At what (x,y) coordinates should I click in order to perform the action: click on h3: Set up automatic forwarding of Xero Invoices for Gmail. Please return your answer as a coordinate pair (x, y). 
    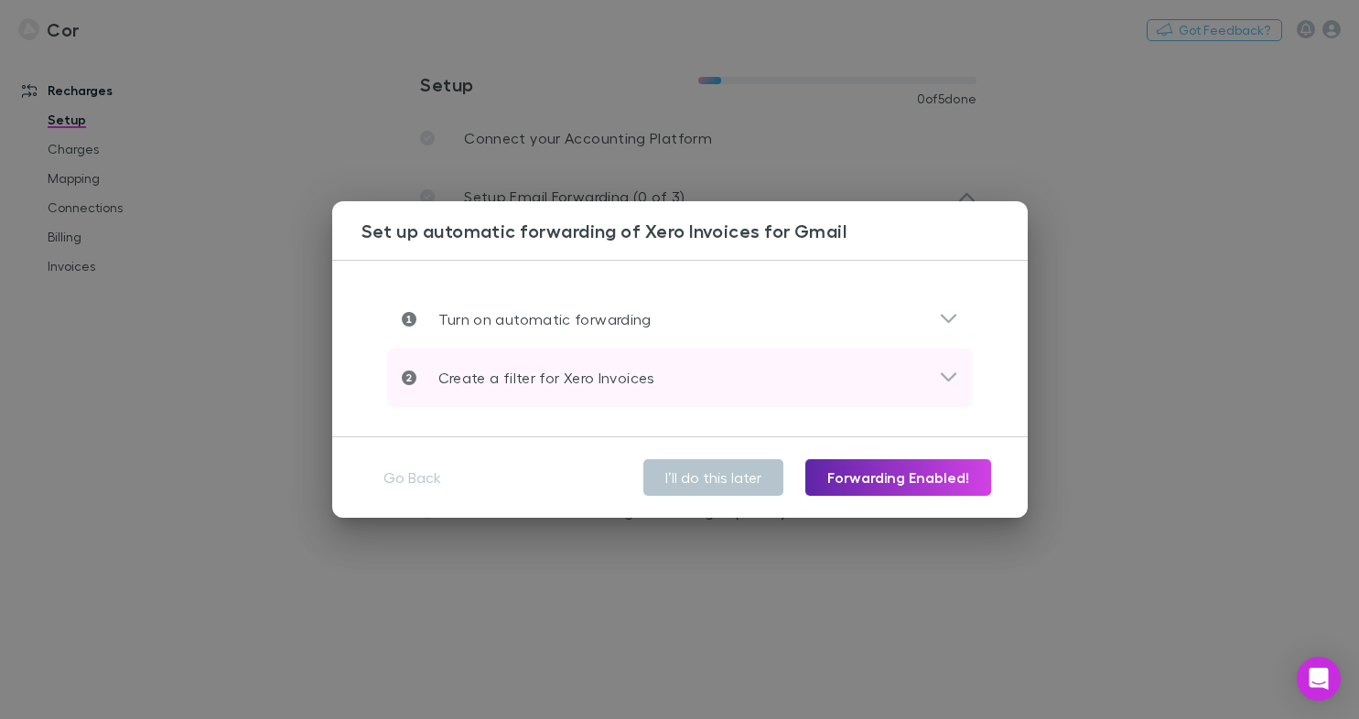
    Looking at the image, I should click on (695, 231).